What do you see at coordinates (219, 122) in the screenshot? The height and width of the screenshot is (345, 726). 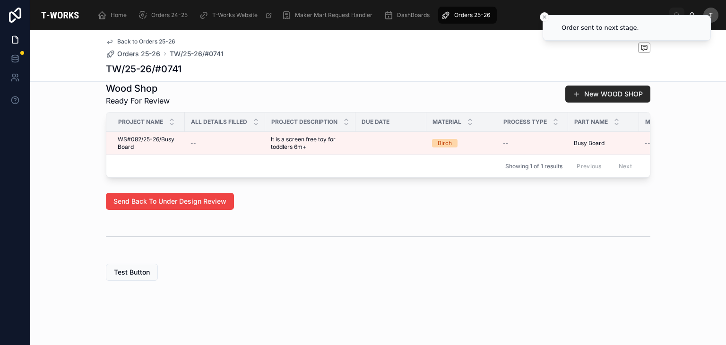 I see `span: All Details Filled` at bounding box center [219, 122].